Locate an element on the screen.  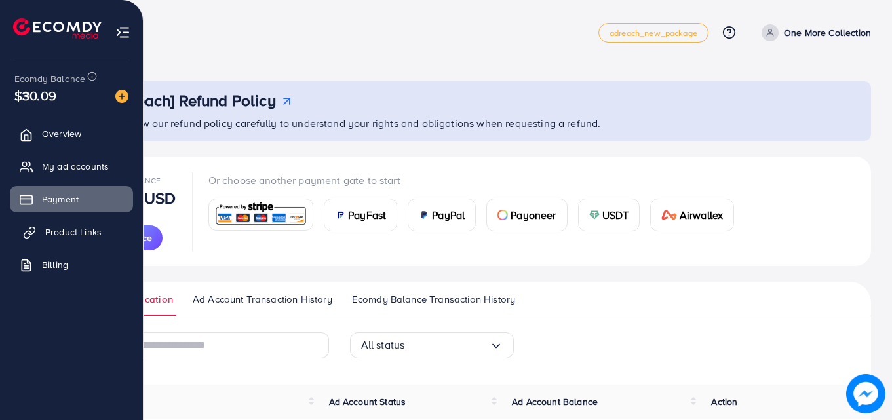
a: Billing is located at coordinates (71, 265).